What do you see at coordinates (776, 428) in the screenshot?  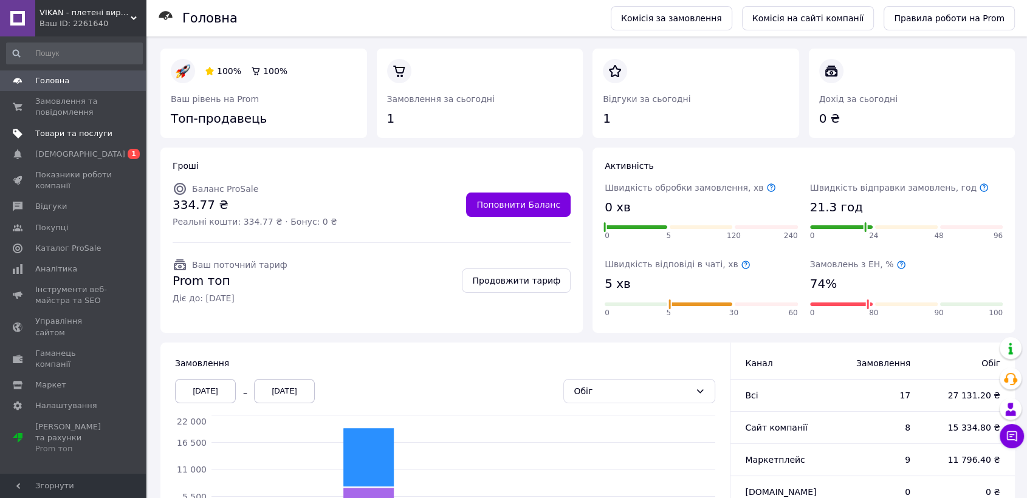 I see `span: Сайт компанії` at bounding box center [776, 428].